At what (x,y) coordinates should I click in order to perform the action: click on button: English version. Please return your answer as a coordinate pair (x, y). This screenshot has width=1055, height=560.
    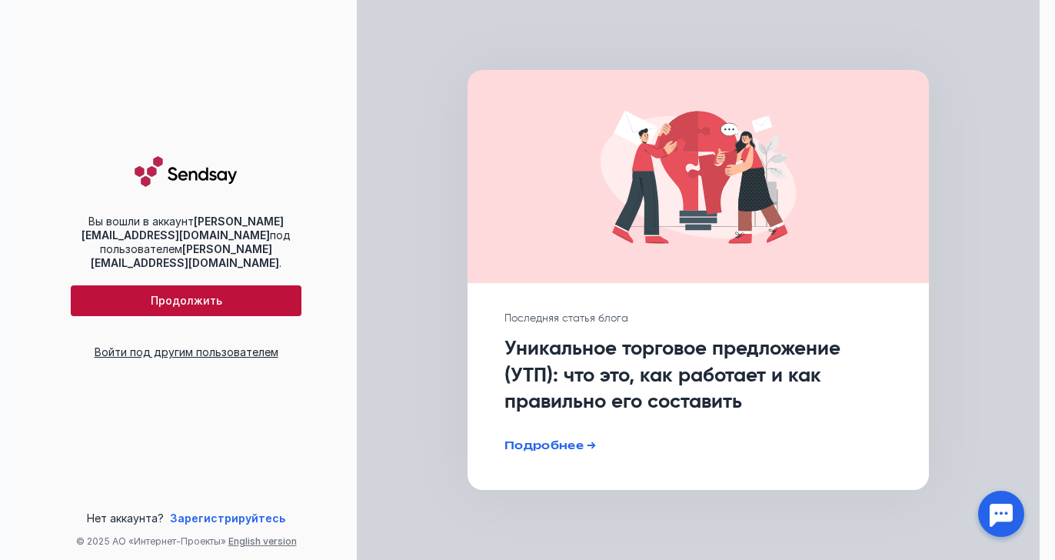
    Looking at the image, I should click on (262, 541).